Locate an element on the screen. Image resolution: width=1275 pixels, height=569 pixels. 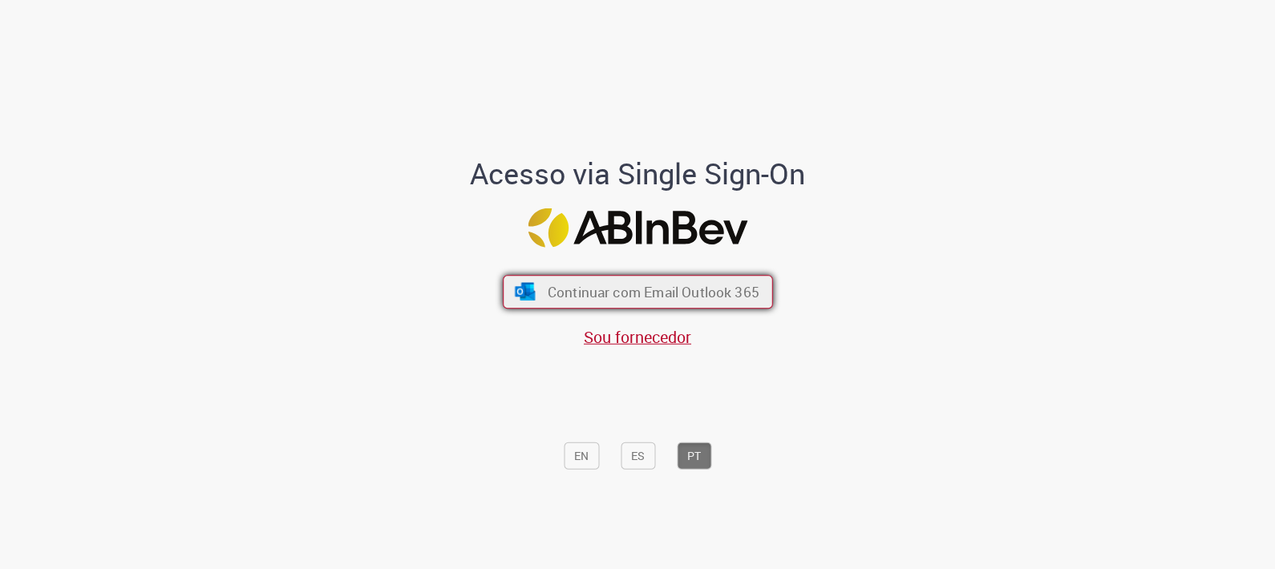
span: Sou fornecedor is located at coordinates (637, 336).